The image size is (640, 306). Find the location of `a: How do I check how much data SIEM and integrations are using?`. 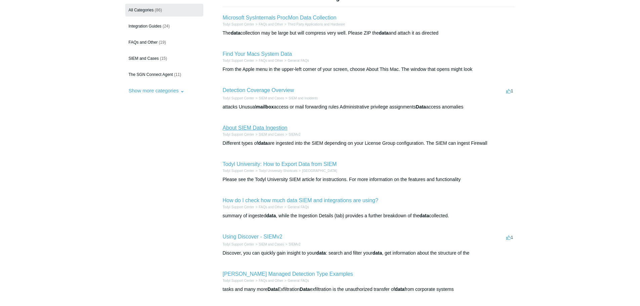

a: How do I check how much data SIEM and integrations are using? is located at coordinates (301, 200).